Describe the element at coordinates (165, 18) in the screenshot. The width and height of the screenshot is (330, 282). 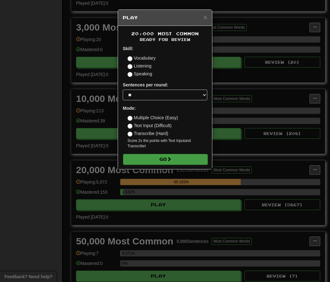
I see `h5: Play` at that location.